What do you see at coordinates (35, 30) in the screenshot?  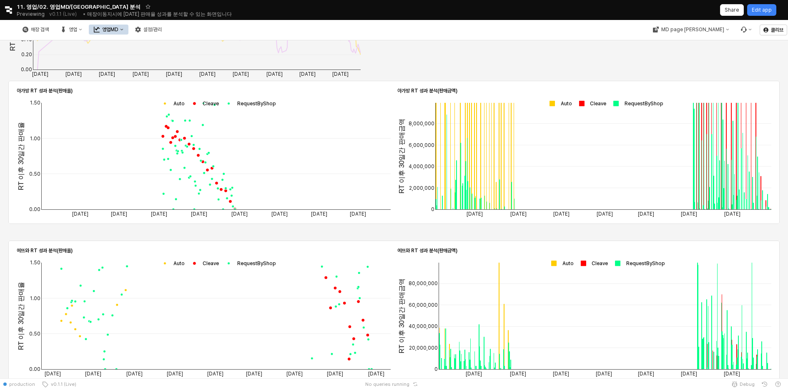 I see `button: 매장 검색` at bounding box center [35, 30].